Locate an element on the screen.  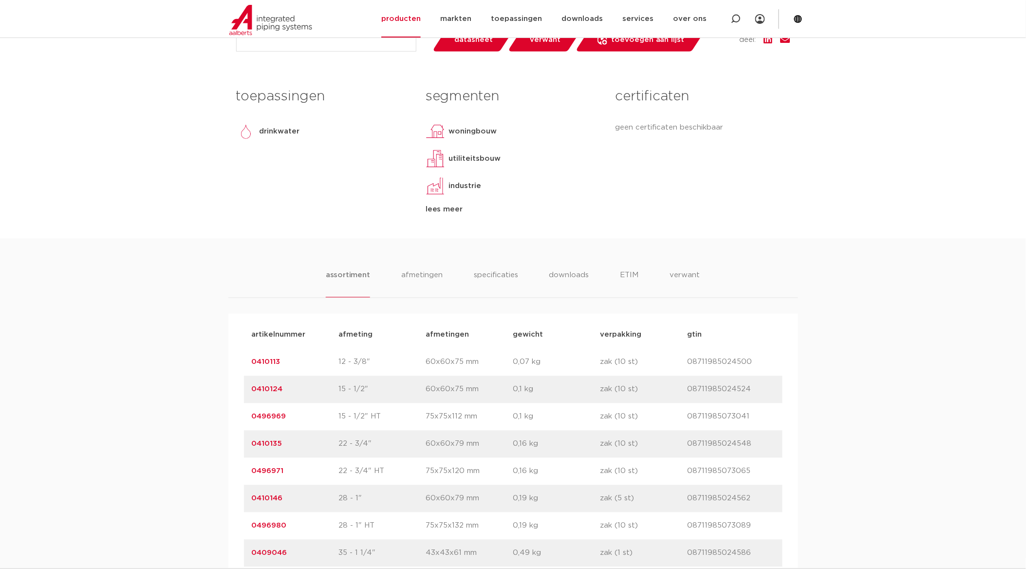
p: 75x75x120 mm is located at coordinates (469, 471).